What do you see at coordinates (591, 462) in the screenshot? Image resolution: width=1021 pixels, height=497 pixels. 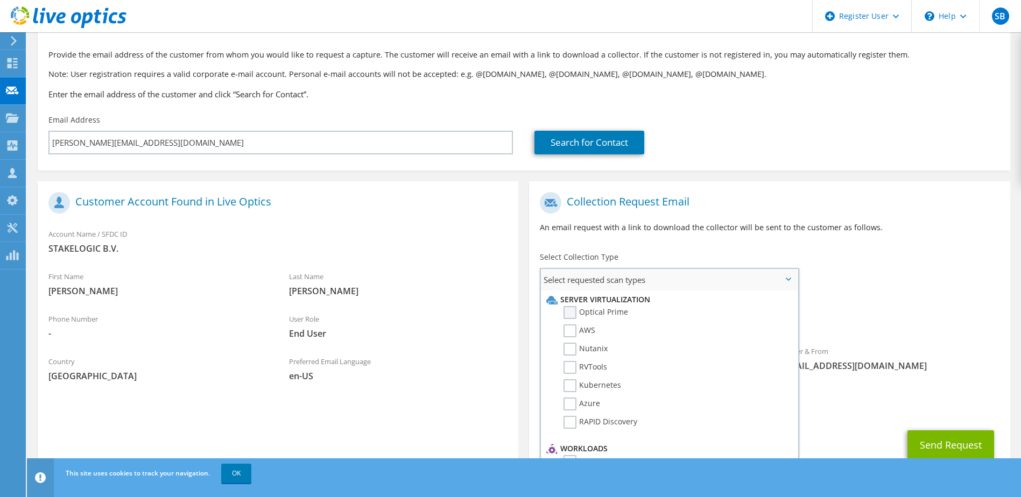 I see `label: SQL Server` at bounding box center [591, 462].